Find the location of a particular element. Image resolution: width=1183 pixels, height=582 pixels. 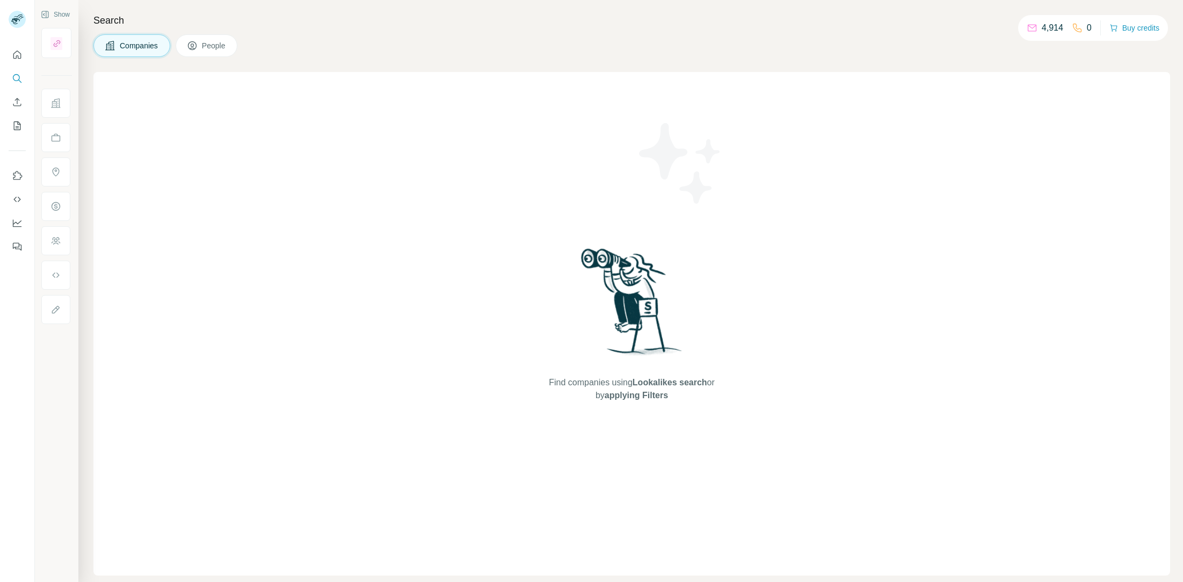

span: Companies is located at coordinates (139, 46).